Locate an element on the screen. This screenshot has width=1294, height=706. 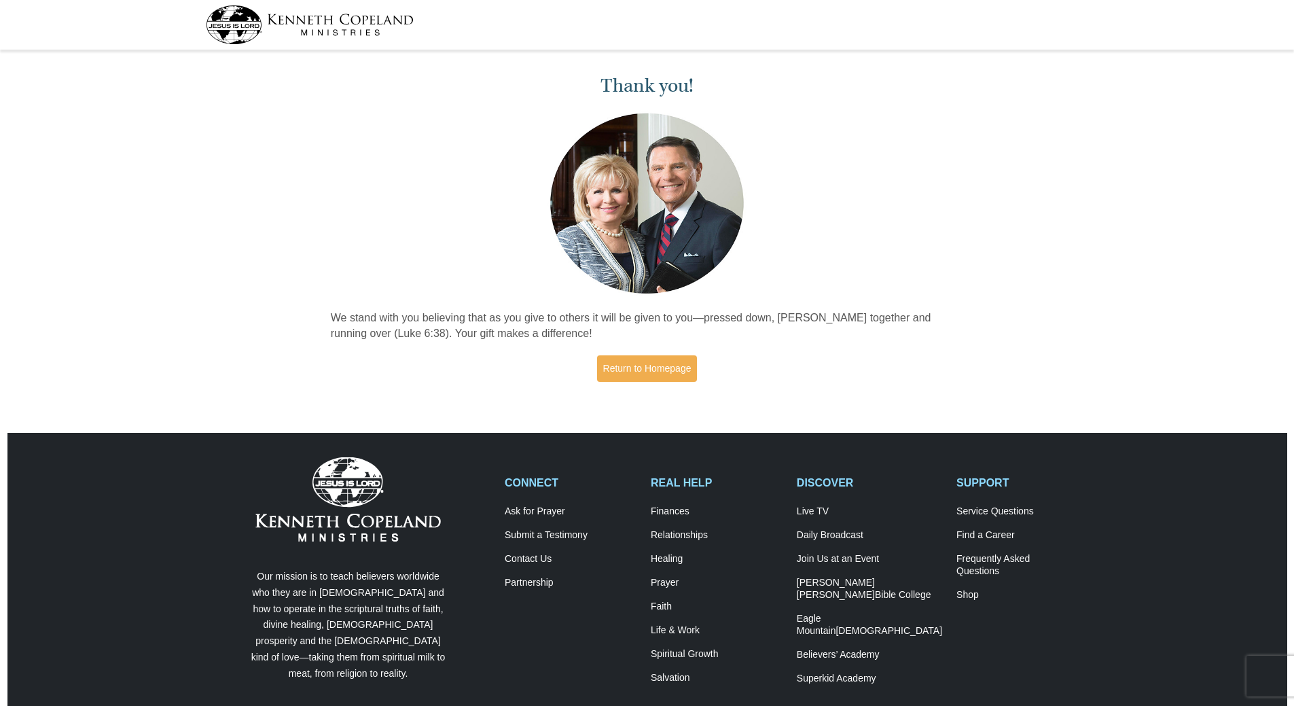
a: Superkid Academy is located at coordinates (869, 678).